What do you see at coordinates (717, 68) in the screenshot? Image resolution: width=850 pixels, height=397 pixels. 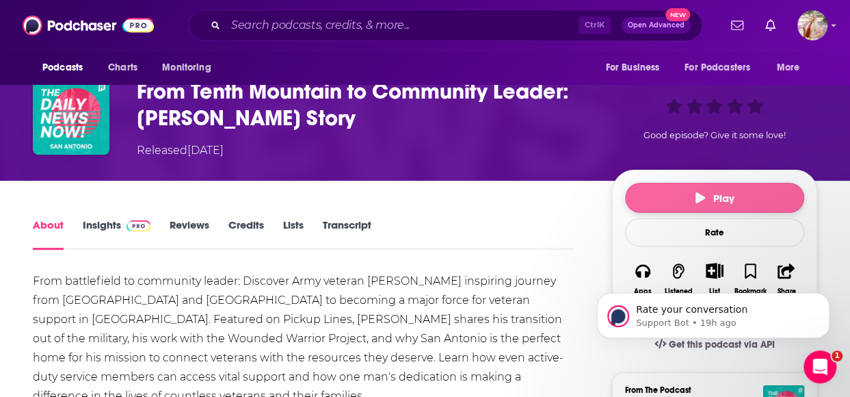 I see `span: For Podcasters` at bounding box center [717, 68].